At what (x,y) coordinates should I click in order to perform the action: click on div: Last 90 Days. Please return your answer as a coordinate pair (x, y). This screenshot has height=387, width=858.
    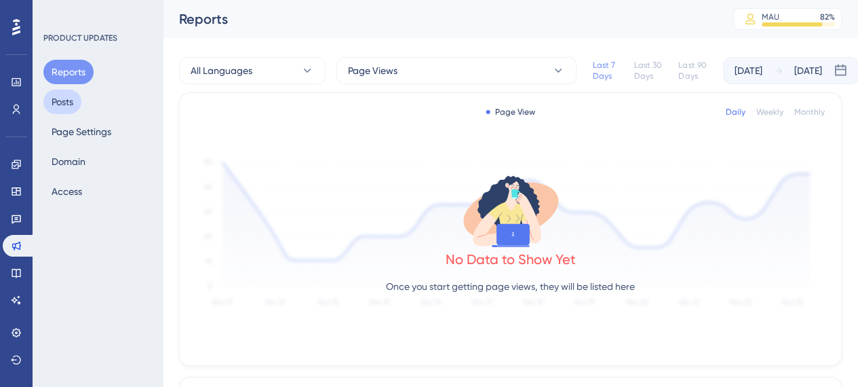
    Looking at the image, I should click on (695, 71).